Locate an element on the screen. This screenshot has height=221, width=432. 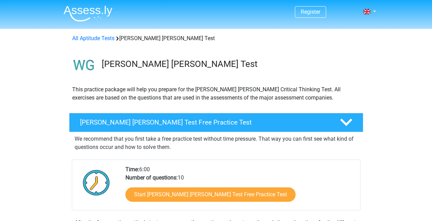
p: We recommend that you first take a free practice test without time pressure. That way you can fir... is located at coordinates (216, 143).